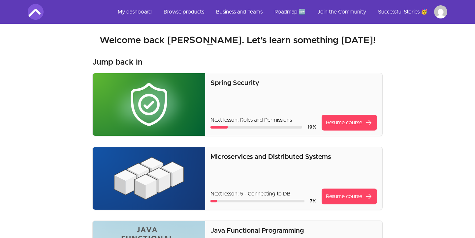  I want to click on a: Roadmap 🆕, so click(290, 12).